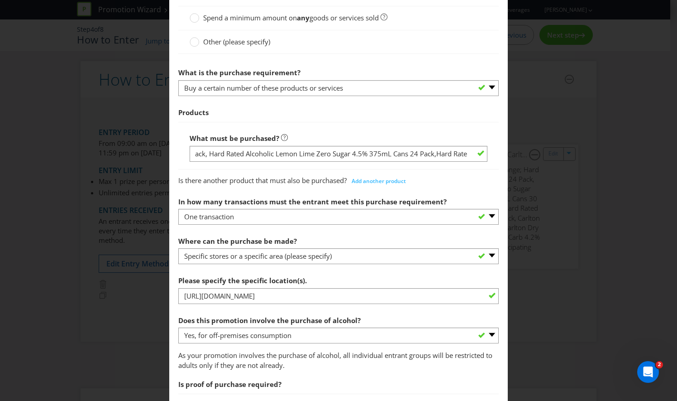 This screenshot has width=677, height=401. I want to click on span: What must be purchased?, so click(235, 138).